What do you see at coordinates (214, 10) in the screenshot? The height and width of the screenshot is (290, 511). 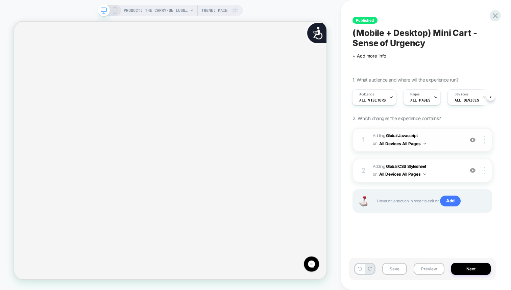 I see `span: Theme: MAIN` at bounding box center [214, 10].